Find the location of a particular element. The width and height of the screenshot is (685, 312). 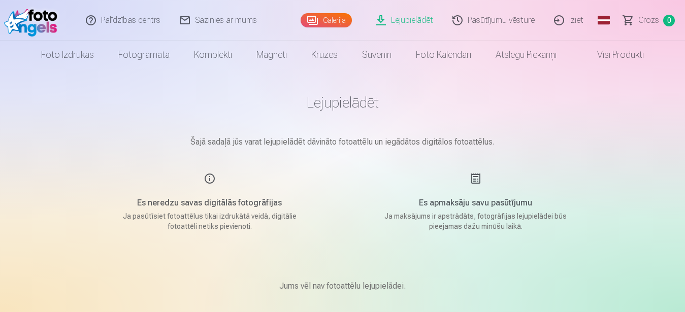

h1: Lejupielādēt is located at coordinates (343, 103).